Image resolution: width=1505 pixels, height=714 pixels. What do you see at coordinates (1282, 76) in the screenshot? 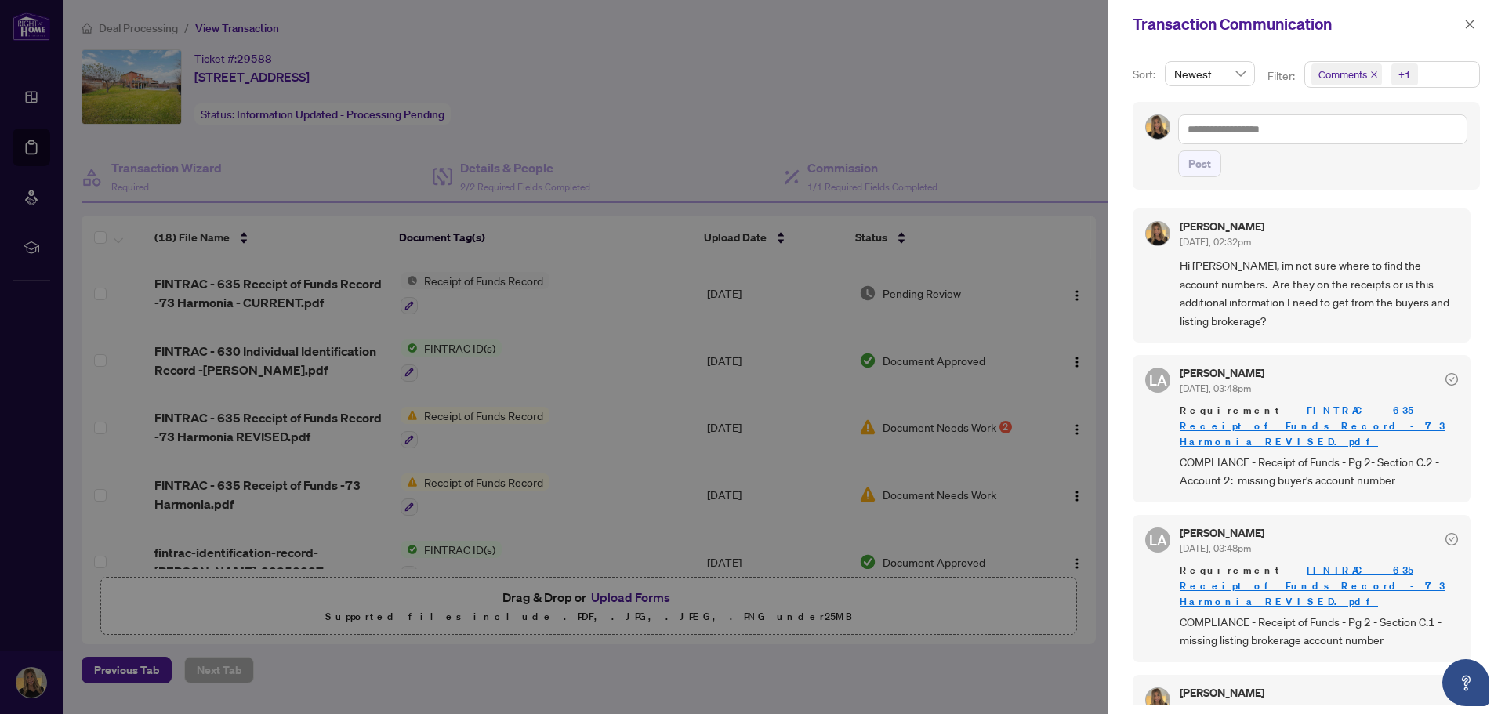
I see `p: Filter:` at bounding box center [1282, 76].